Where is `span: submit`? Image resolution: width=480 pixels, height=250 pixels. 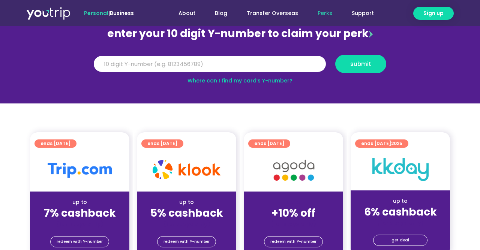
span: submit is located at coordinates (361, 64).